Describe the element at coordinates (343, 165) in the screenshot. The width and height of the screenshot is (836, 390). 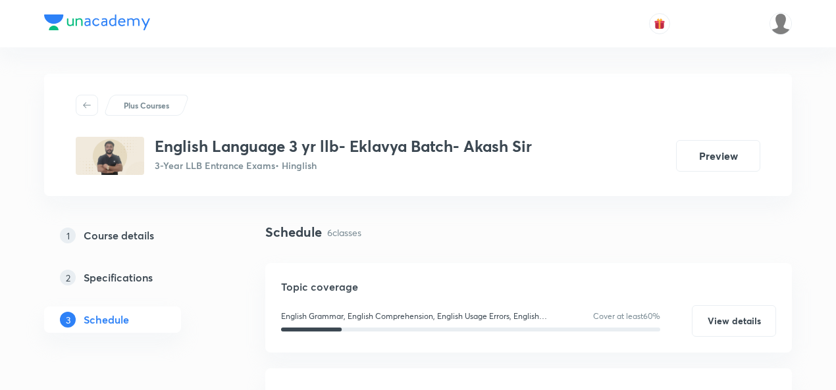
I see `p: 3-Year LLB Entrance Exams • Hinglish` at that location.